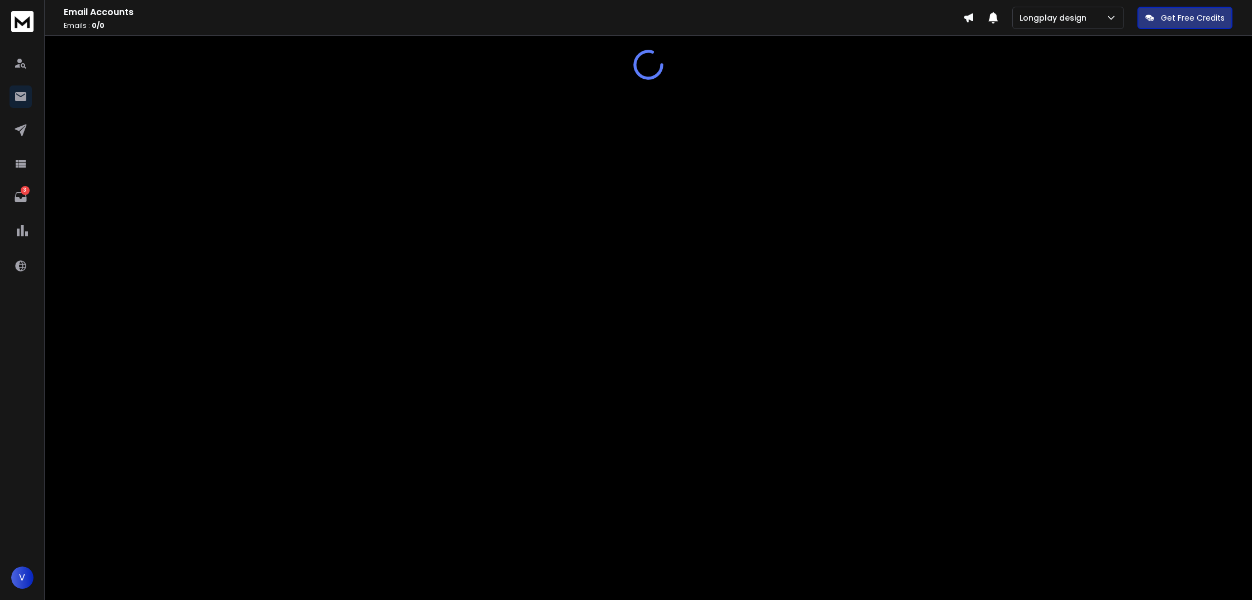  Describe the element at coordinates (1185, 18) in the screenshot. I see `button: Get Free Credits` at that location.